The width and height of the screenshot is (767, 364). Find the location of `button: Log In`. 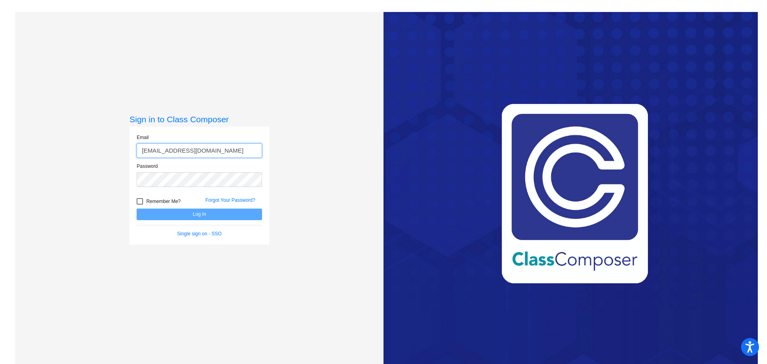

button: Log In is located at coordinates (199, 214).